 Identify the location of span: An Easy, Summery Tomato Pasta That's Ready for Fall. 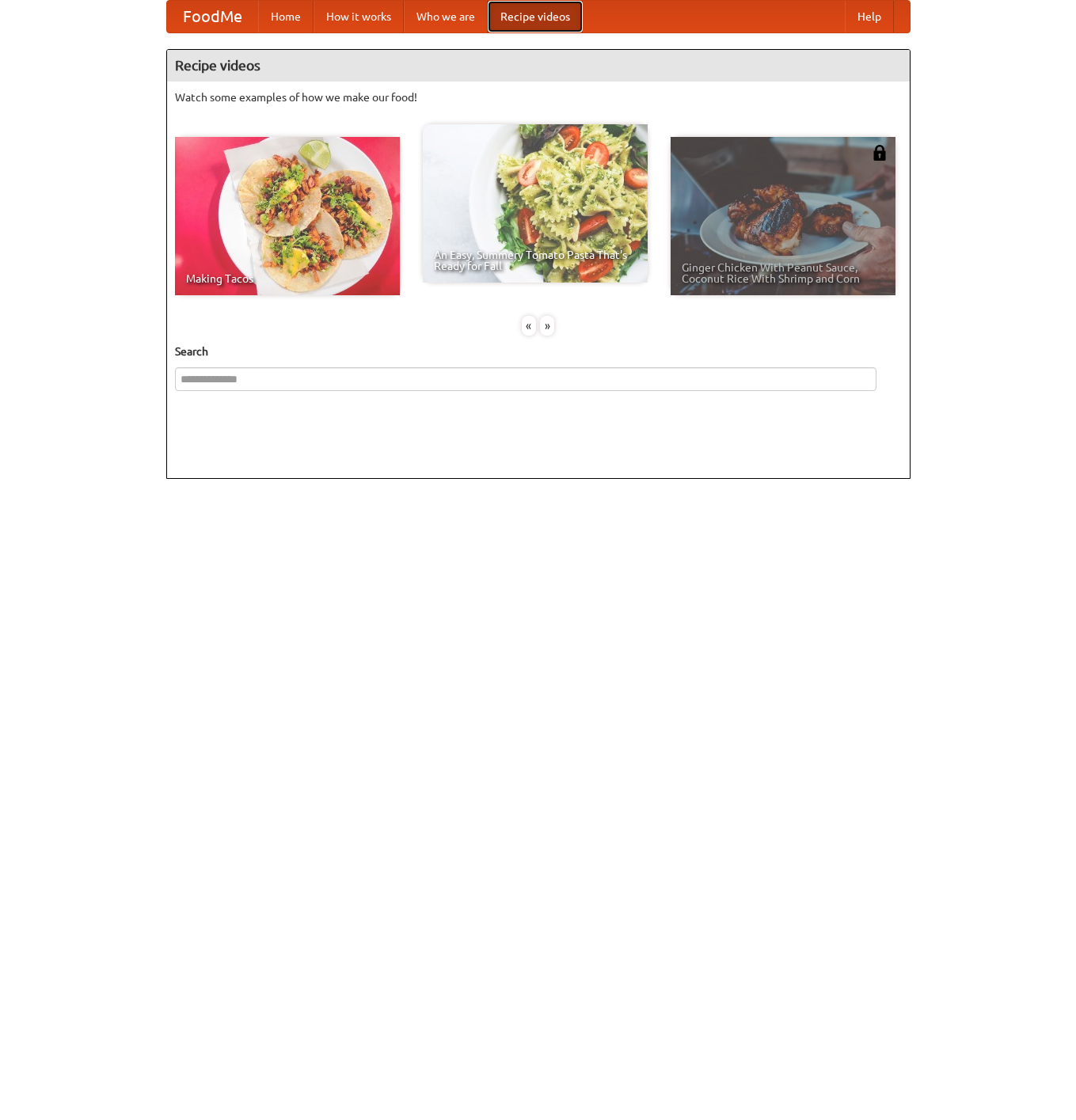
(535, 260).